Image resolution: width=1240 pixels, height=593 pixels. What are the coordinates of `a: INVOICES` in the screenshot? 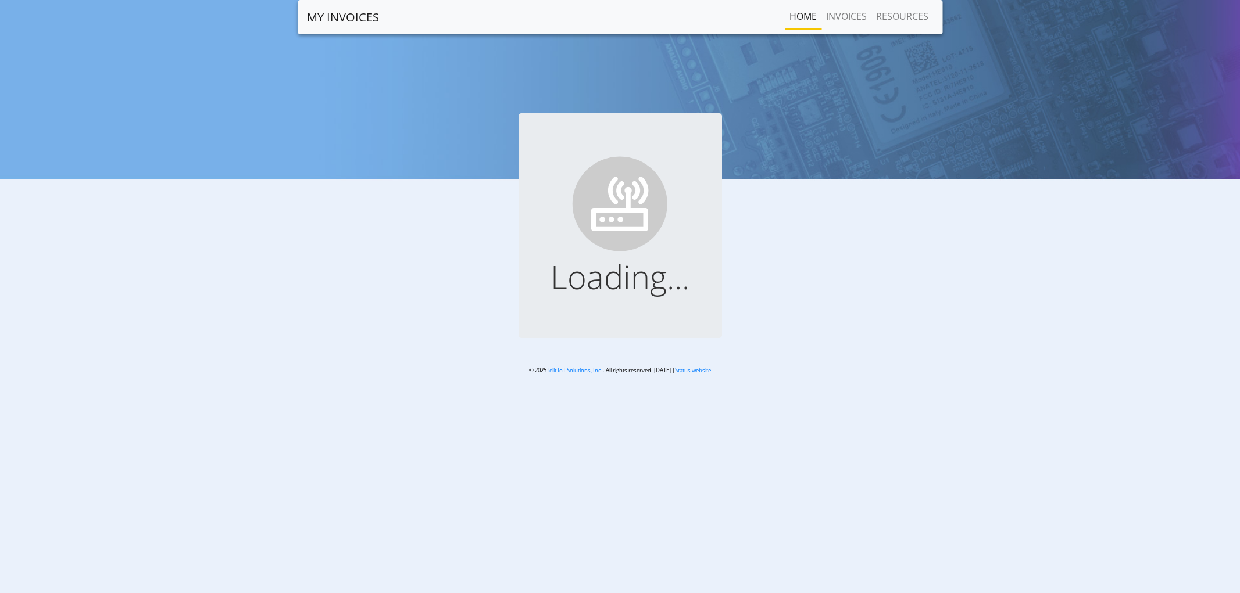 It's located at (846, 16).